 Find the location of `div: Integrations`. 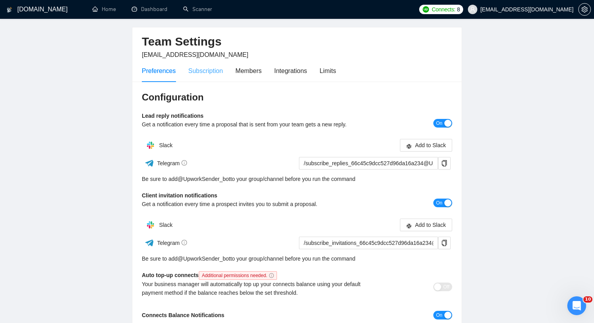

div: Integrations is located at coordinates (291, 71).